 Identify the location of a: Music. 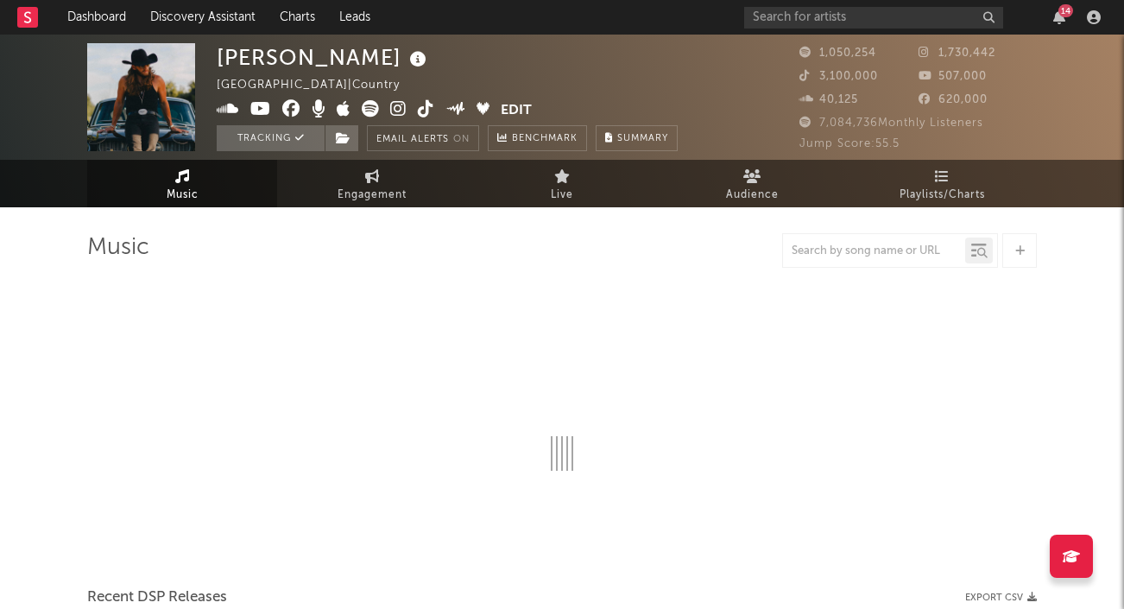
(182, 183).